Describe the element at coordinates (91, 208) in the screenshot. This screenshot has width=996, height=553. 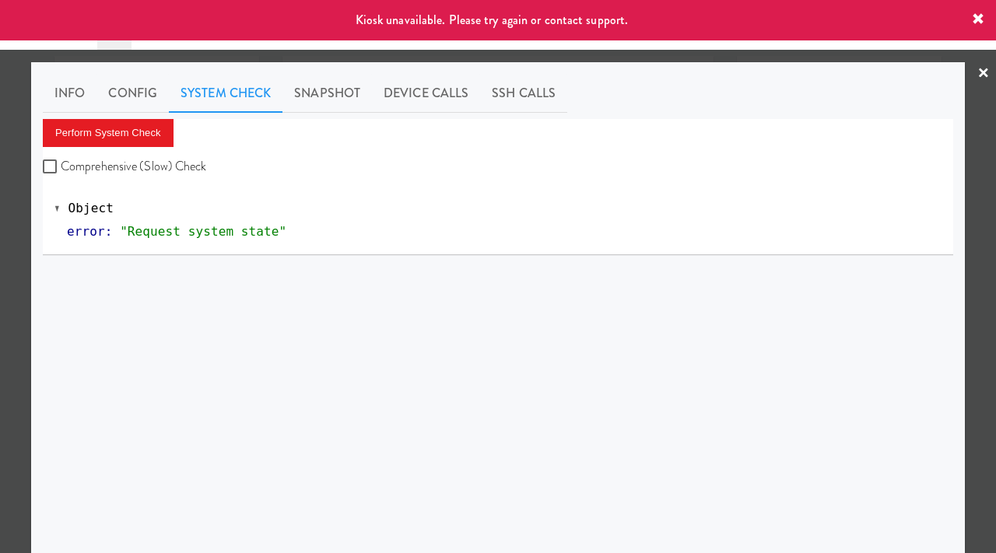
I see `span: Object` at that location.